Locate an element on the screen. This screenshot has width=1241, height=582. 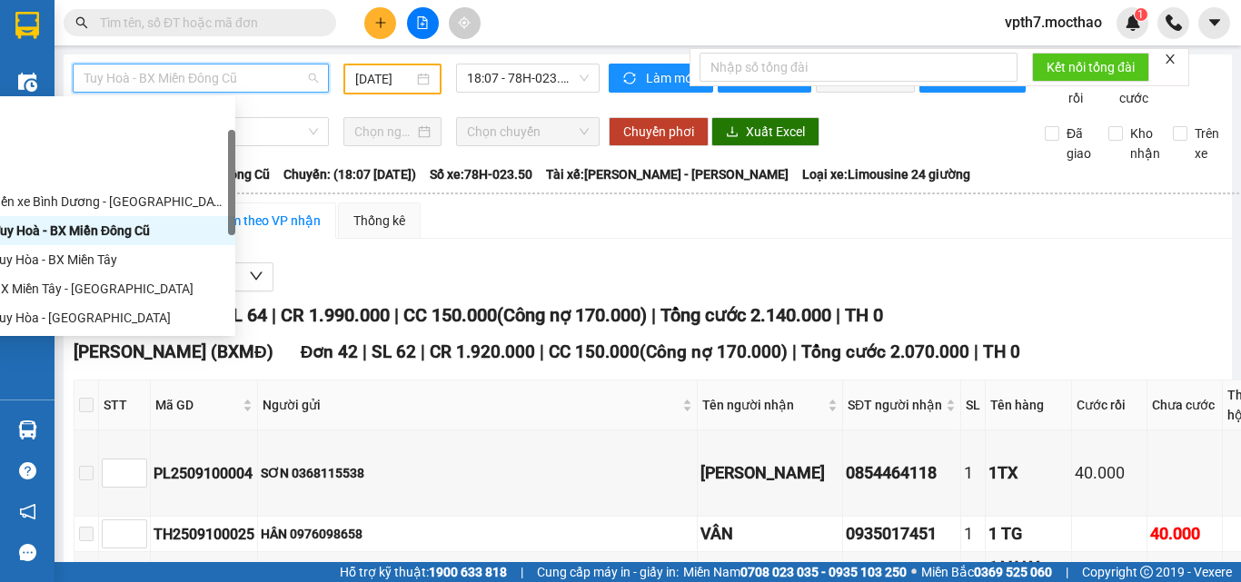
th: Cước rồi is located at coordinates (1109, 405).